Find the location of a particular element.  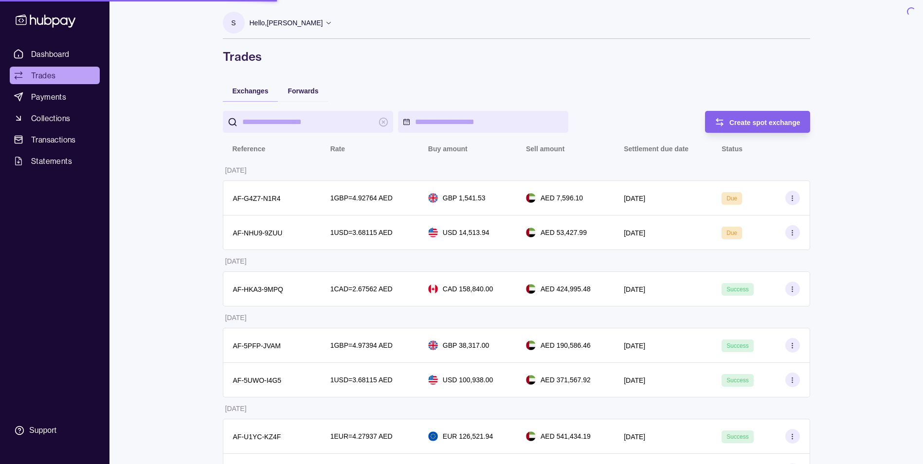

p: AF-NHU9-9ZUU is located at coordinates (258, 233).